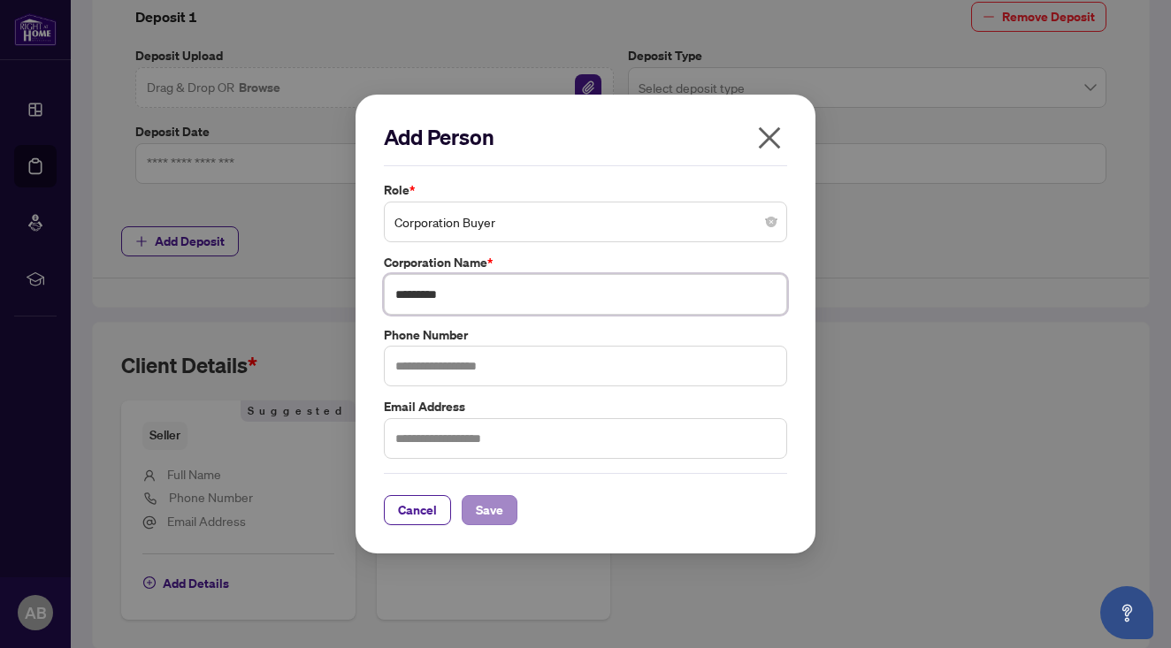  What do you see at coordinates (586, 407) in the screenshot?
I see `label: Email Address` at bounding box center [586, 407].